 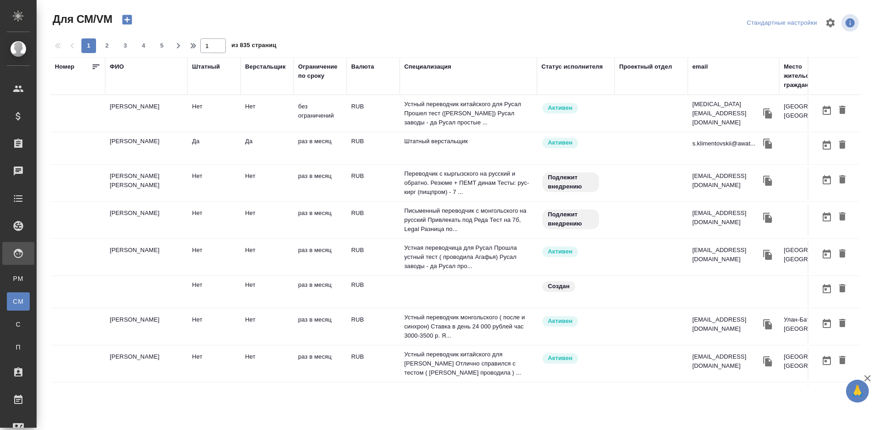 What do you see at coordinates (144, 46) in the screenshot?
I see `span: 4` at bounding box center [144, 46].